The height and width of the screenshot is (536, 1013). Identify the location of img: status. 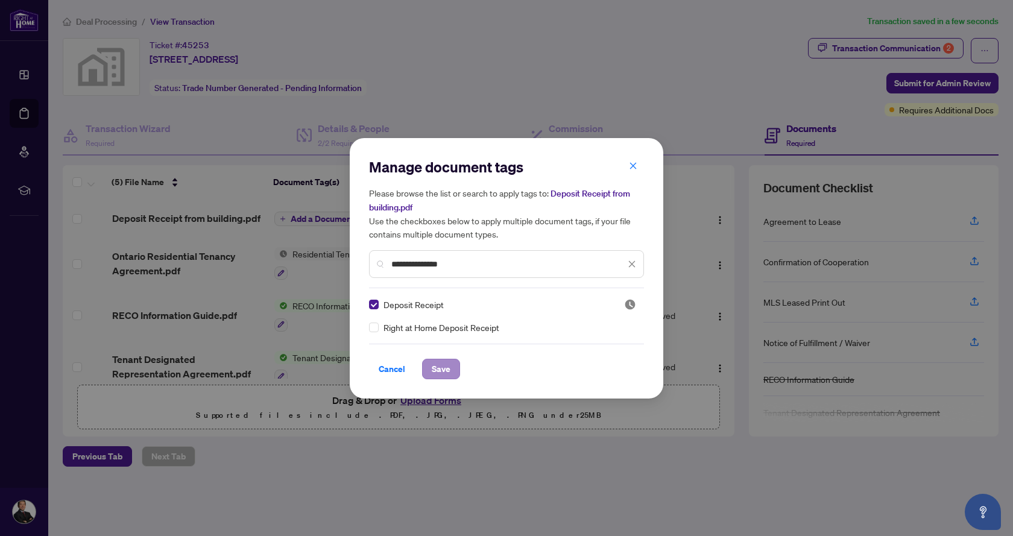
(630, 304).